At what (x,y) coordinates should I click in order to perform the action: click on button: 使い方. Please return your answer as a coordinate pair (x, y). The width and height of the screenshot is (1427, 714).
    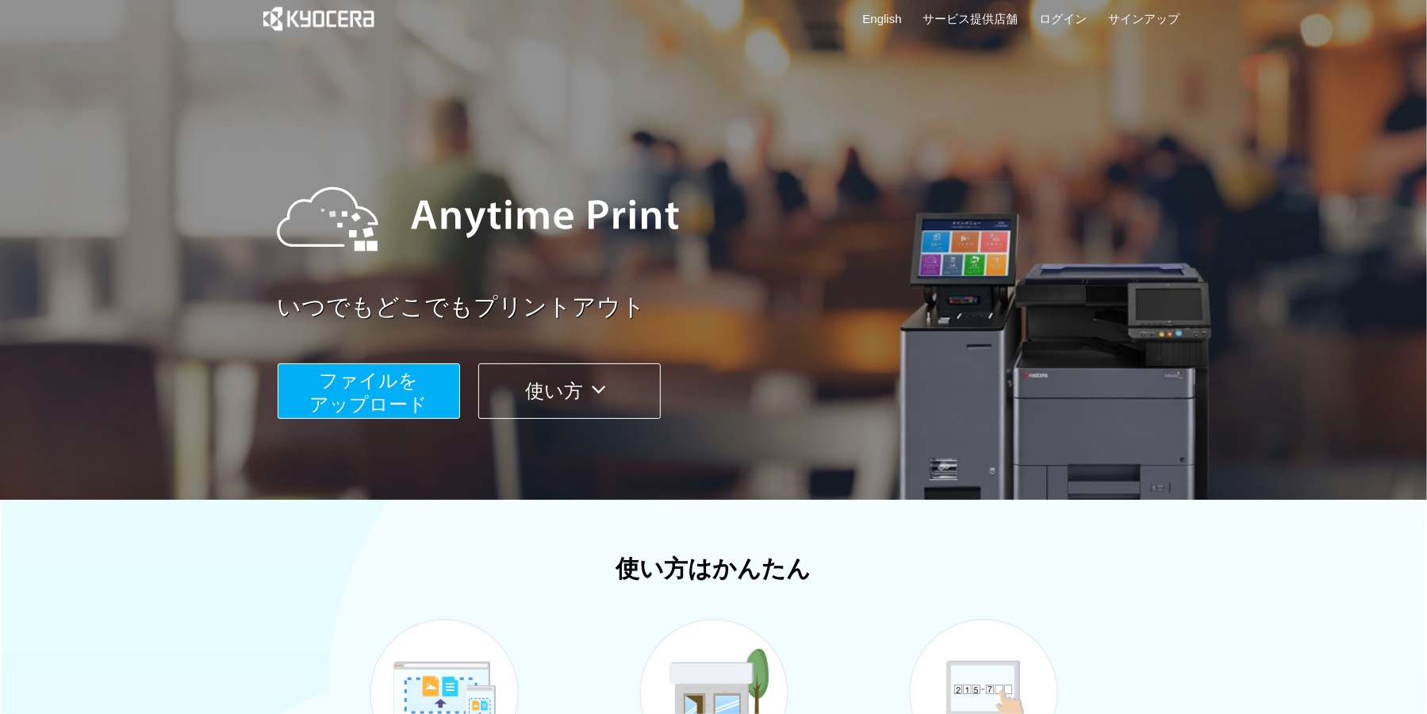
    Looking at the image, I should click on (570, 391).